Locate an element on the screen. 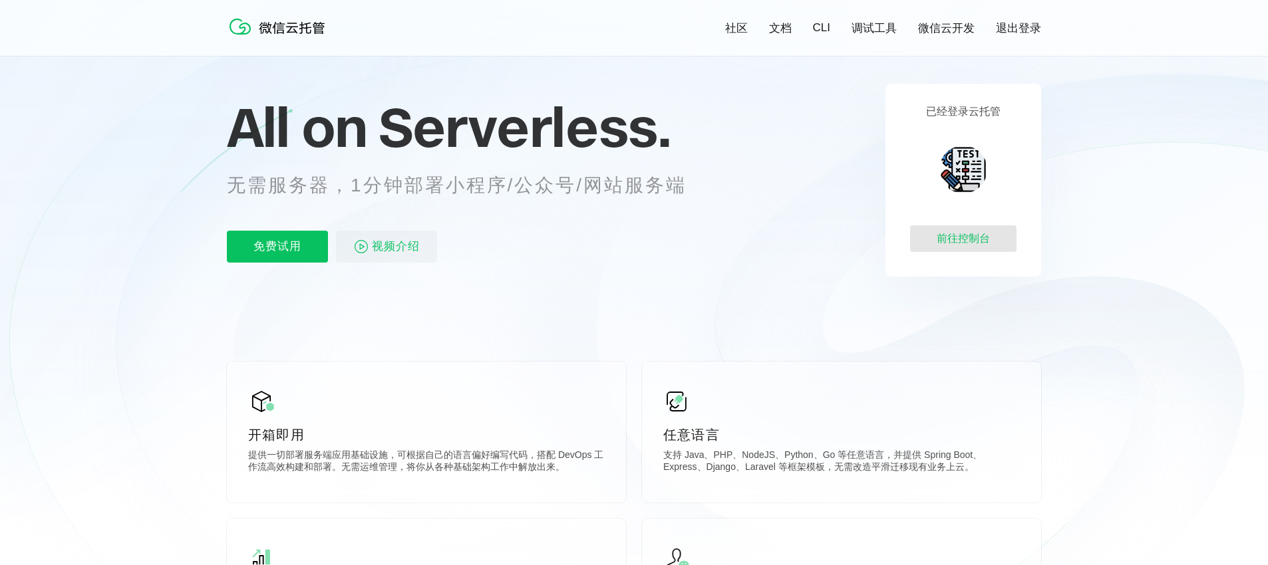 Image resolution: width=1268 pixels, height=565 pixels. p: 任意语言 is located at coordinates (841, 435).